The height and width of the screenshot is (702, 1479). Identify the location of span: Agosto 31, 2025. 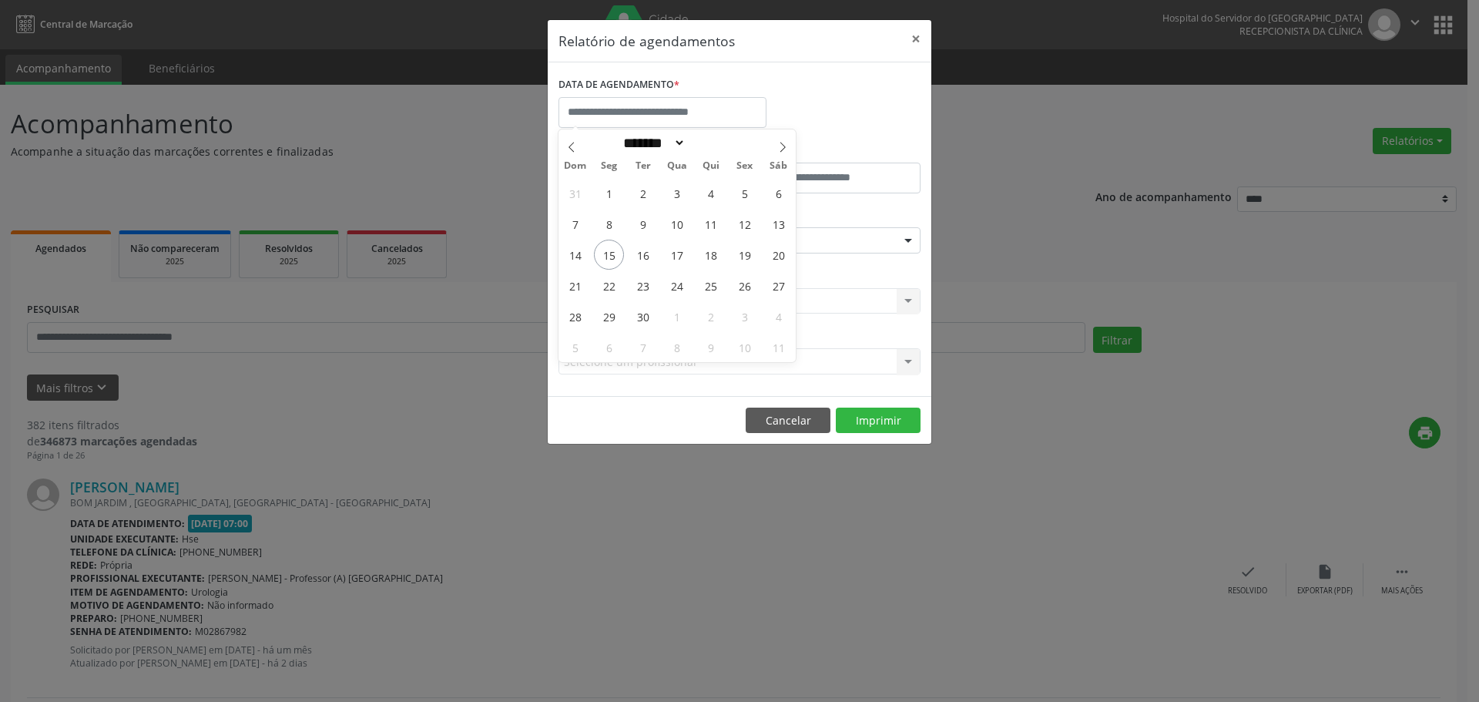
(575, 193).